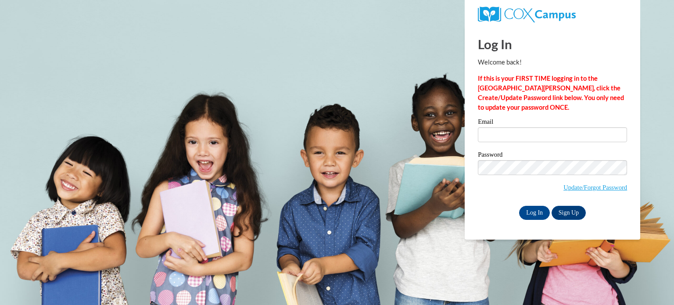  Describe the element at coordinates (553, 156) in the screenshot. I see `label: Password` at that location.